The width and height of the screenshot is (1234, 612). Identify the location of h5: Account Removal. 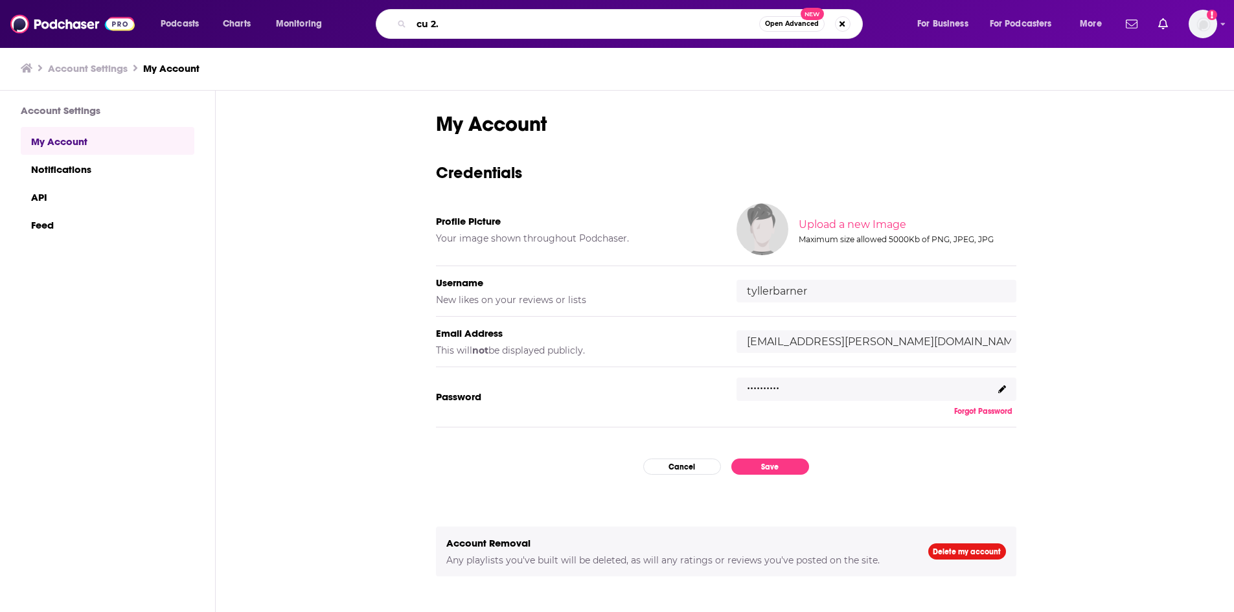
(677, 543).